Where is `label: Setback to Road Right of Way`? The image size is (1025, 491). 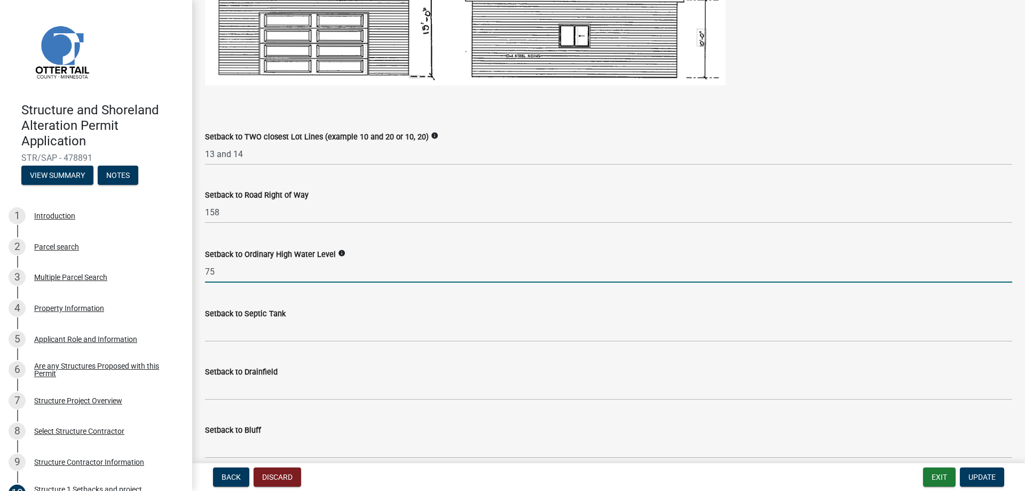 label: Setback to Road Right of Way is located at coordinates (257, 195).